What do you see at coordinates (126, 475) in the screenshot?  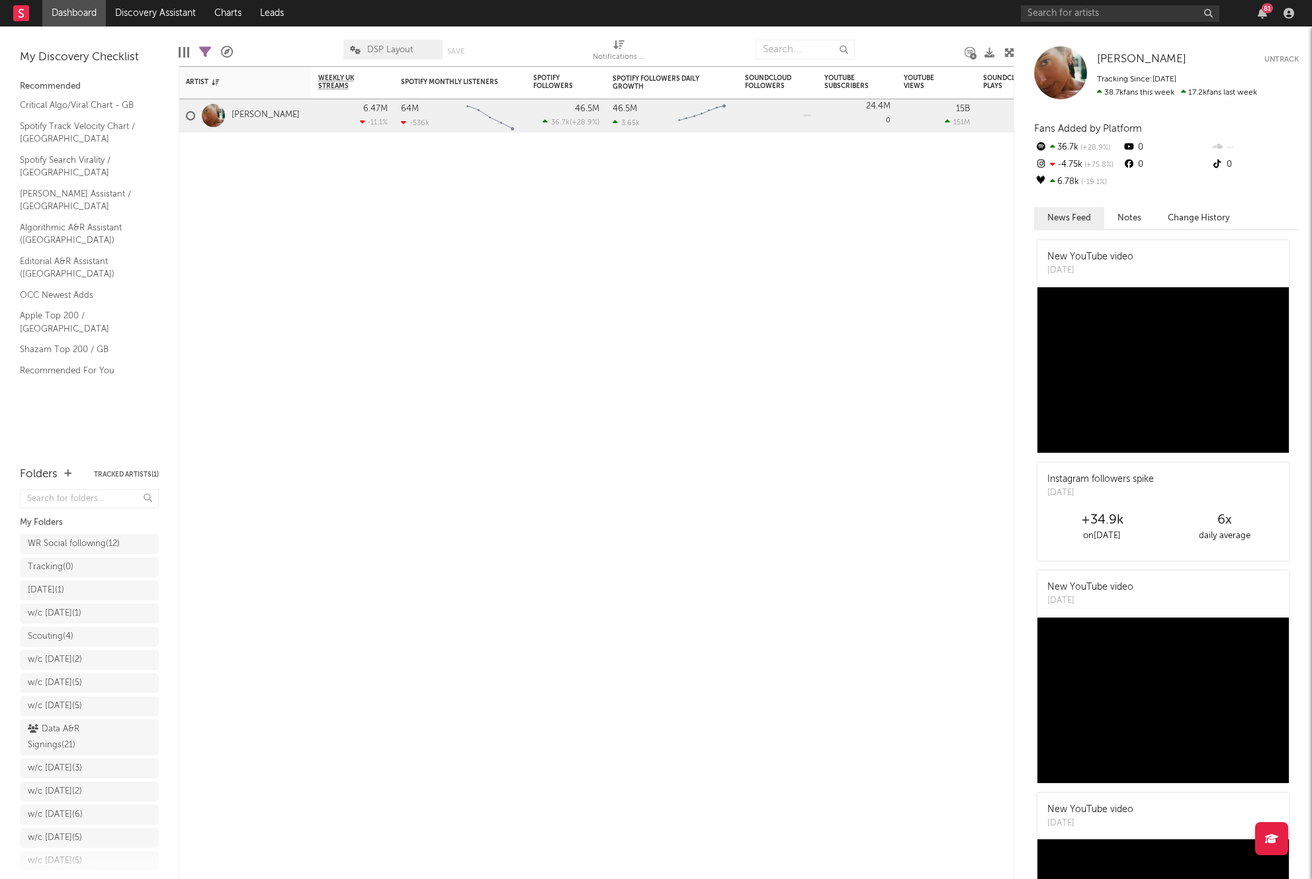 I see `button: Tracked Artists(1)` at bounding box center [126, 475].